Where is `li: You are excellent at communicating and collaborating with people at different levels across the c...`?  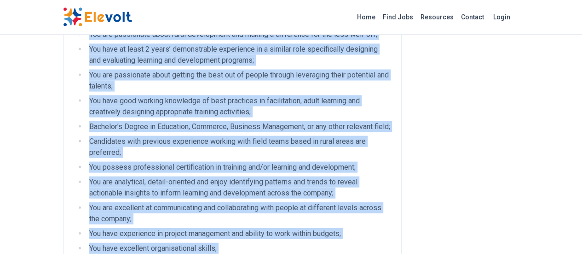
li: You are excellent at communicating and collaborating with people at different levels across the c... is located at coordinates (238, 213).